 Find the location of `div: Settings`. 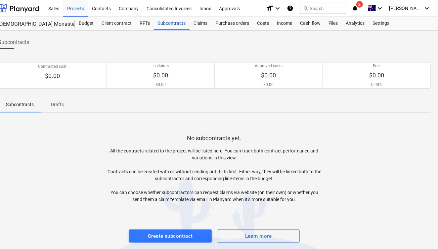

div: Settings is located at coordinates (381, 24).